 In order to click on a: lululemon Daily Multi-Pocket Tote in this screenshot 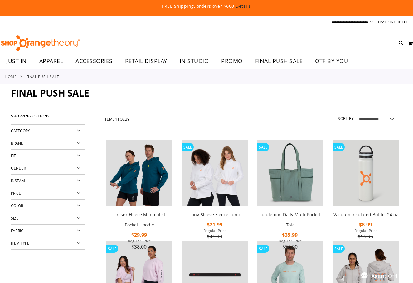, I will do `click(290, 219)`.